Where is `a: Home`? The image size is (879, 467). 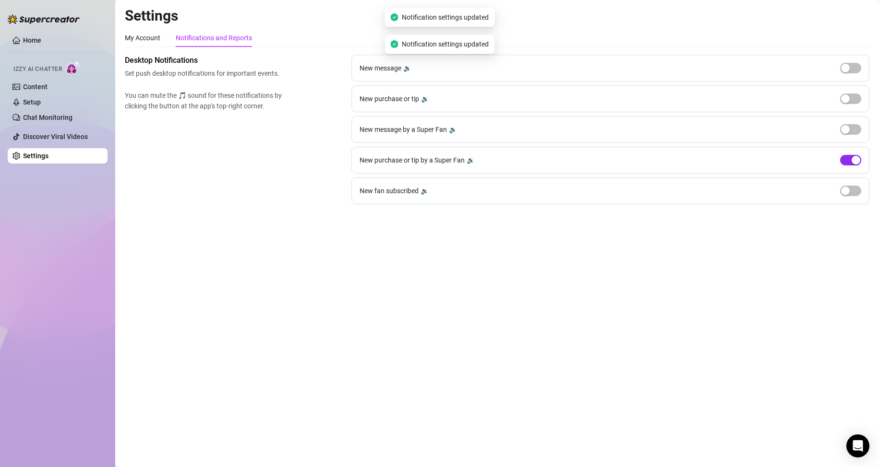
a: Home is located at coordinates (32, 40).